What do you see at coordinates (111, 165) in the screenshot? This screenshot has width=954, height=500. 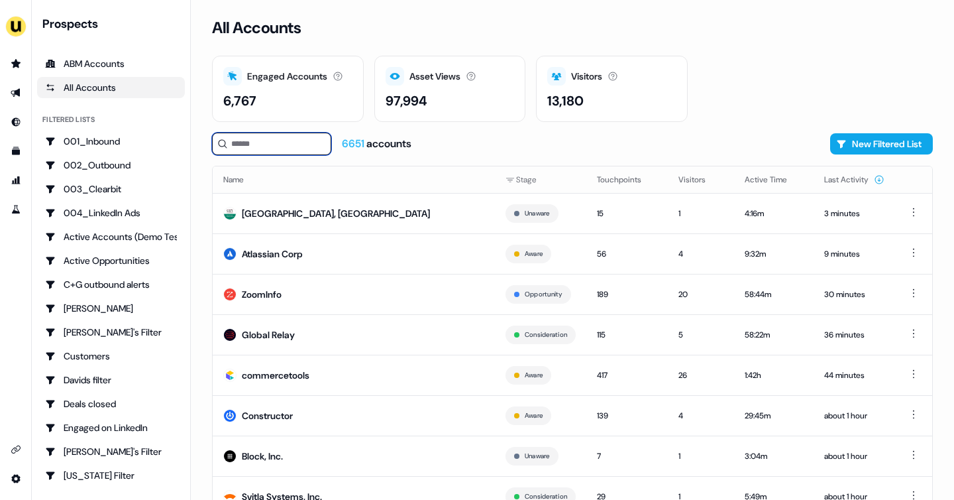 I see `a: Go to 002_Outbound` at bounding box center [111, 165].